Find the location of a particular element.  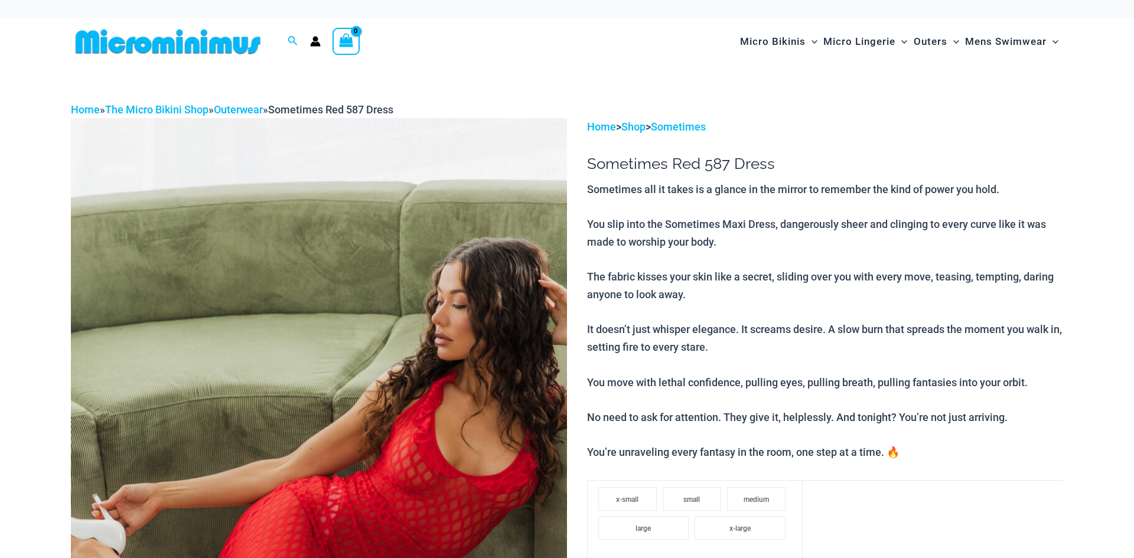

span: medium is located at coordinates (756, 499).